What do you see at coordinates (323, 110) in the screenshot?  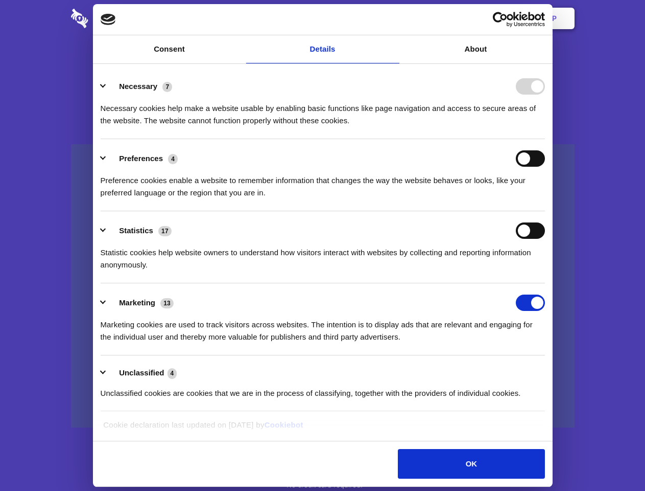 I see `div: Necessary cookies help make a website usable by enabling basic functions like page navigation and...` at bounding box center [323, 110].